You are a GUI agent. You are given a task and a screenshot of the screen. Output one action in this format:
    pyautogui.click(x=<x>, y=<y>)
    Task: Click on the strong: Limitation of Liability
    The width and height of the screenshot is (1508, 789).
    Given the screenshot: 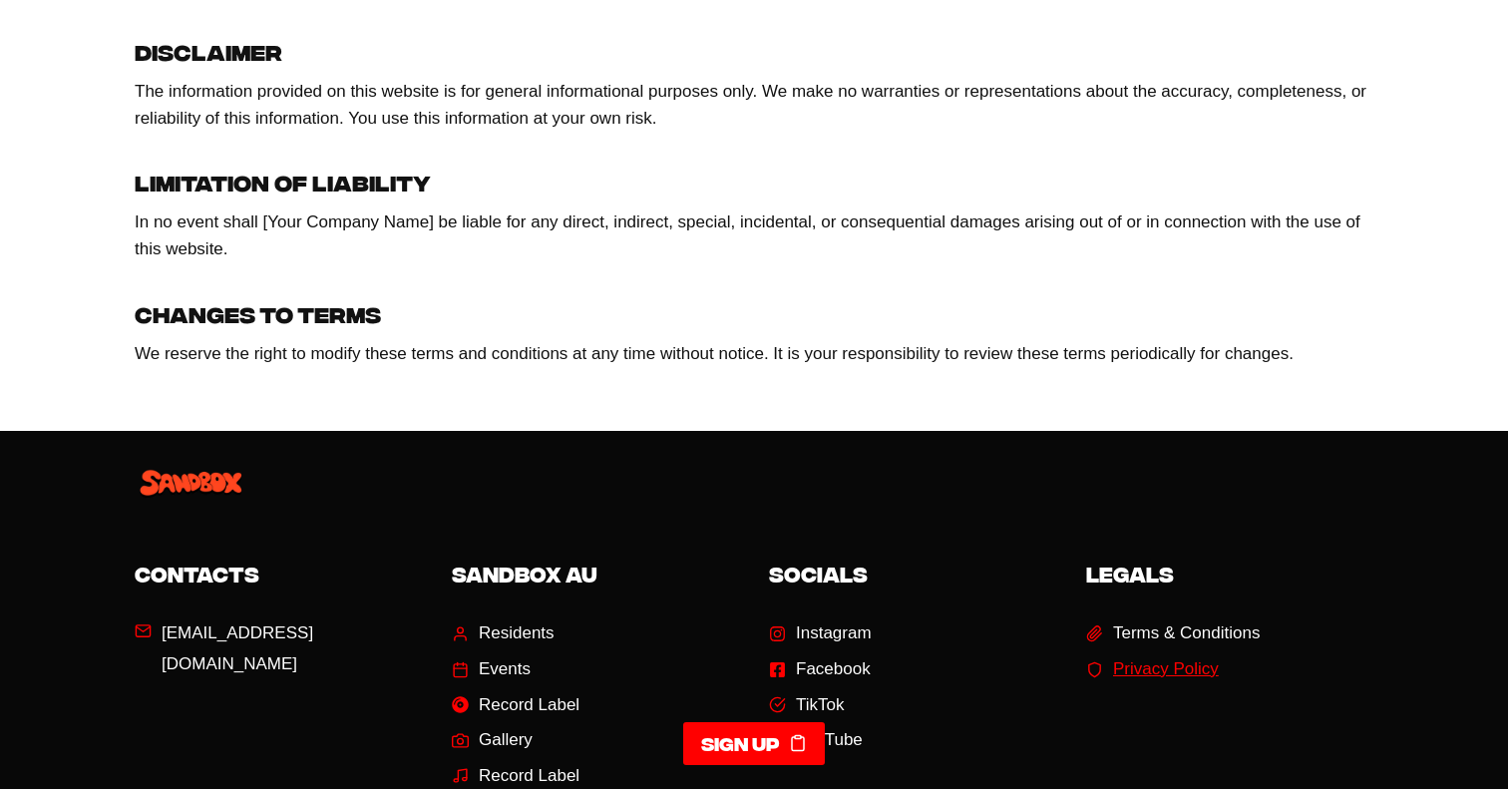 What is the action you would take?
    pyautogui.click(x=282, y=180)
    